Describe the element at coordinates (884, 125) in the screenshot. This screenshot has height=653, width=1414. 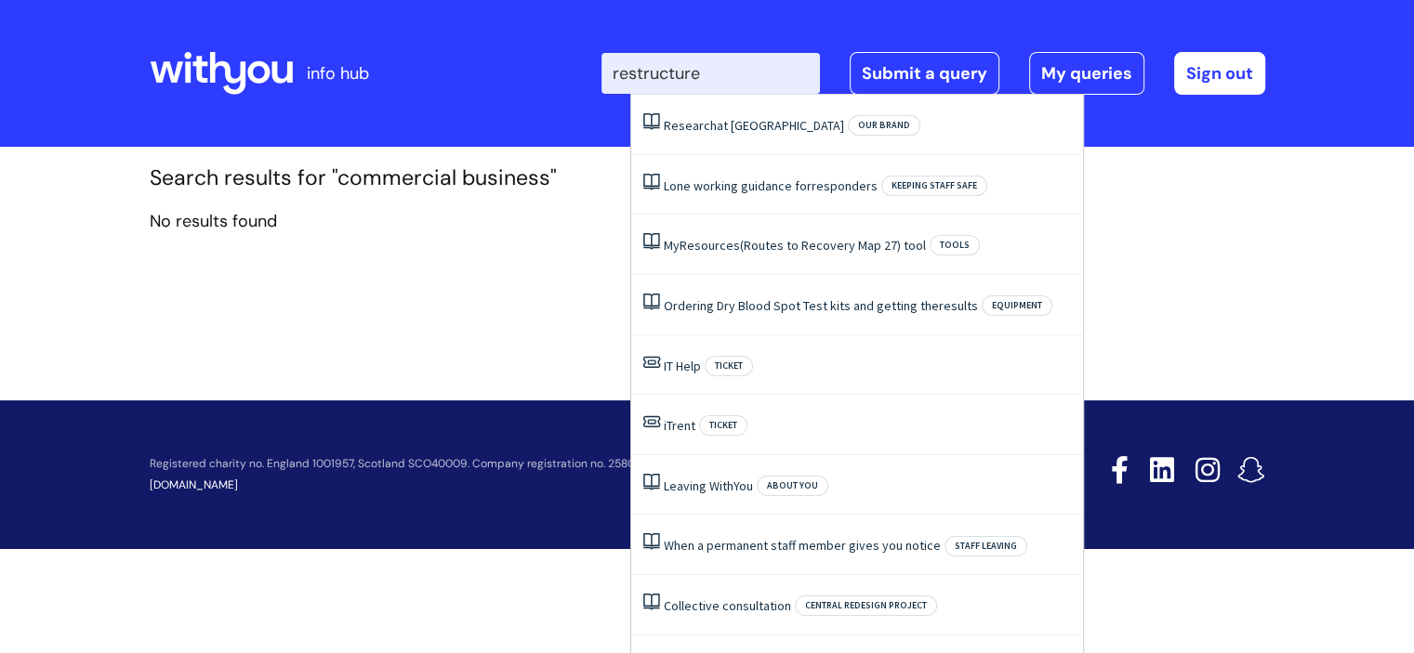
I see `span: Our brand` at that location.